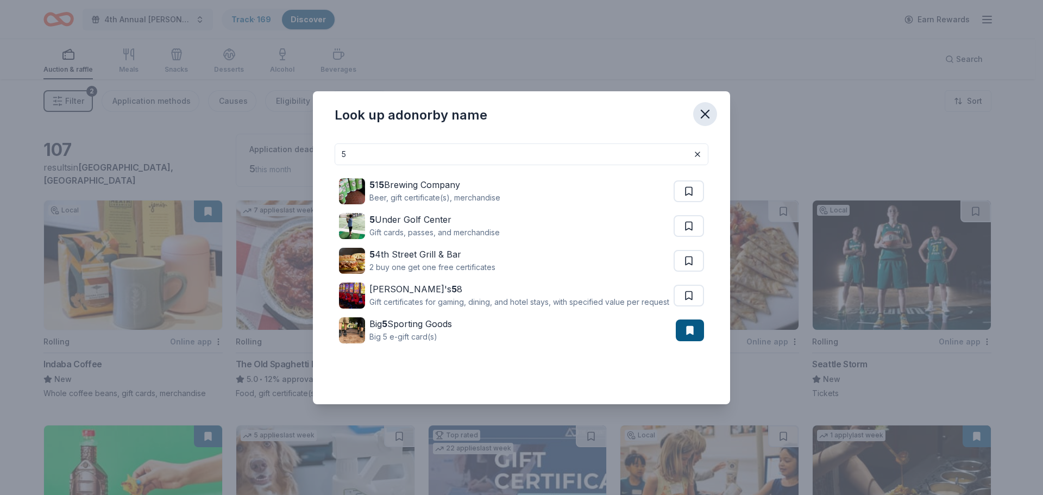 This screenshot has width=1043, height=495. Describe the element at coordinates (519, 302) in the screenshot. I see `div: Gift certificates for gaming, dining, and hotel stays, with specified value per request` at that location.